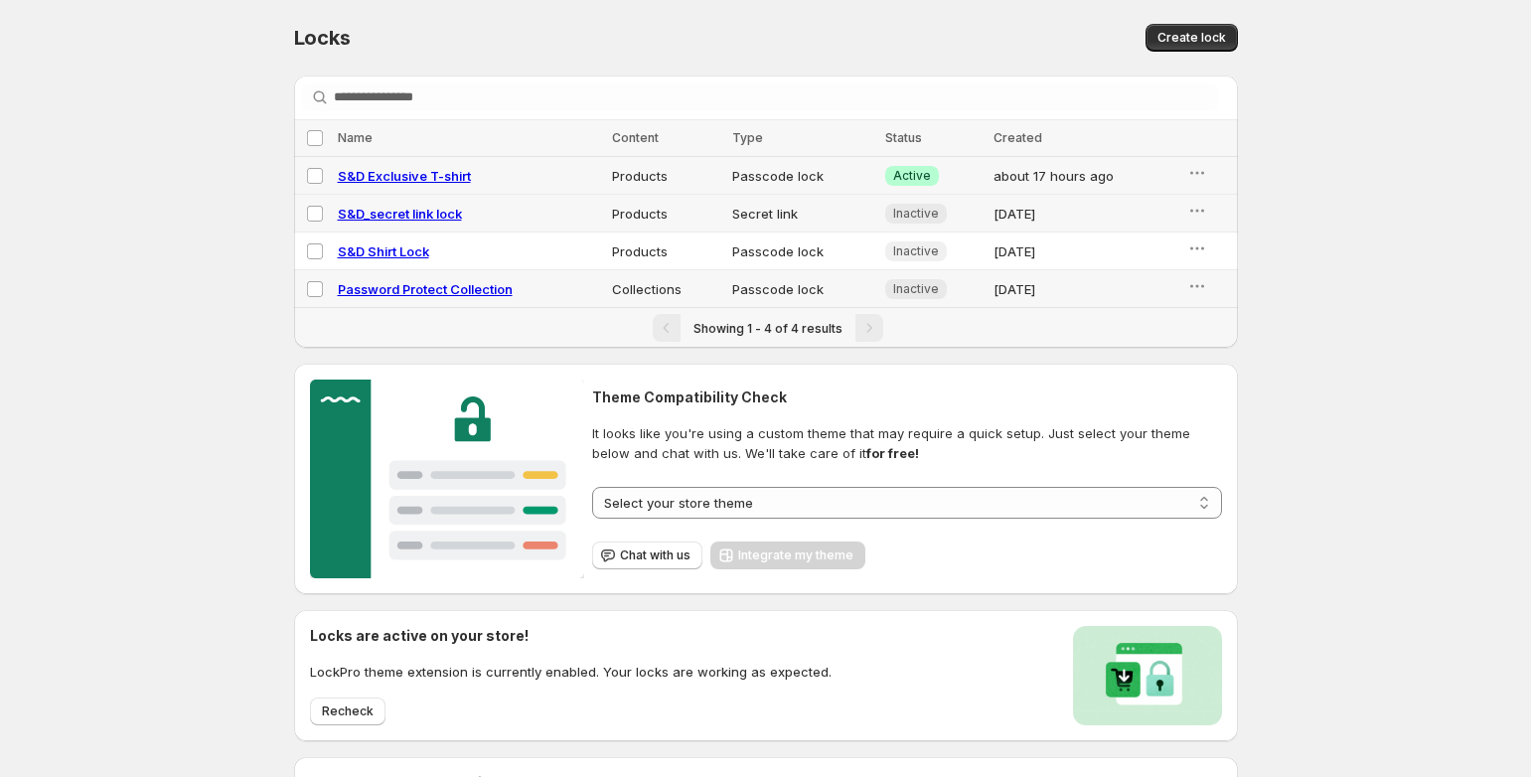  What do you see at coordinates (892, 453) in the screenshot?
I see `strong: for free!` at bounding box center [892, 453].